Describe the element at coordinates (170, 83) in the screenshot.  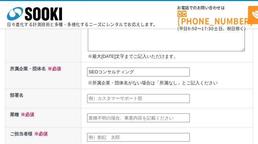
I see `p: ※所属企業・団体名がない場合は「所属なし」とご記入ください` at that location.